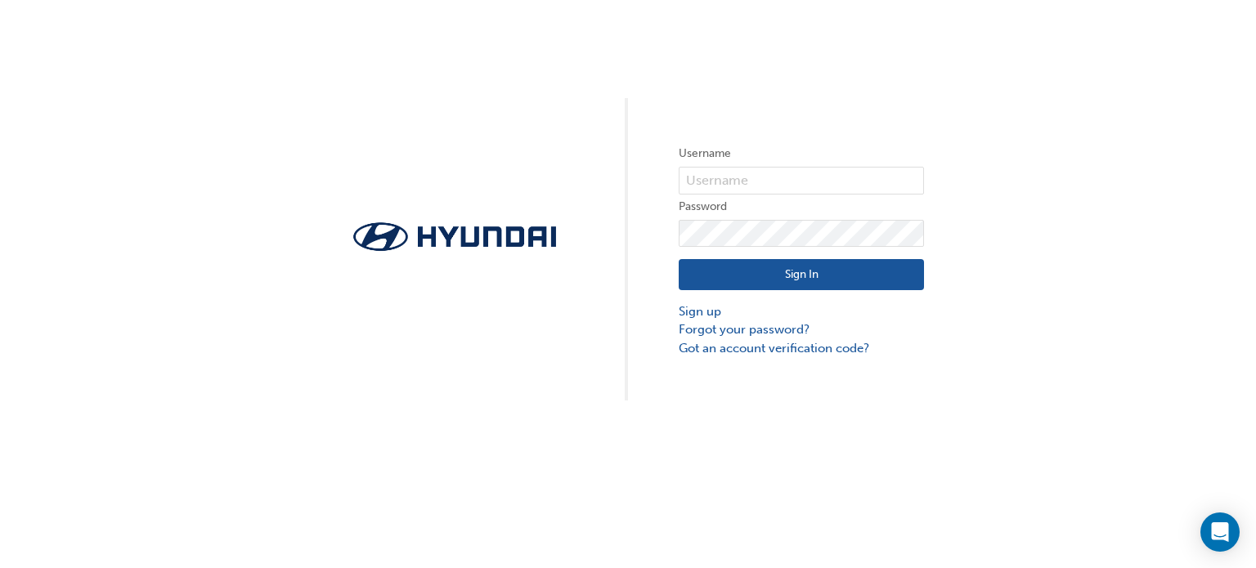  What do you see at coordinates (801, 154) in the screenshot?
I see `label: Username` at bounding box center [801, 154].